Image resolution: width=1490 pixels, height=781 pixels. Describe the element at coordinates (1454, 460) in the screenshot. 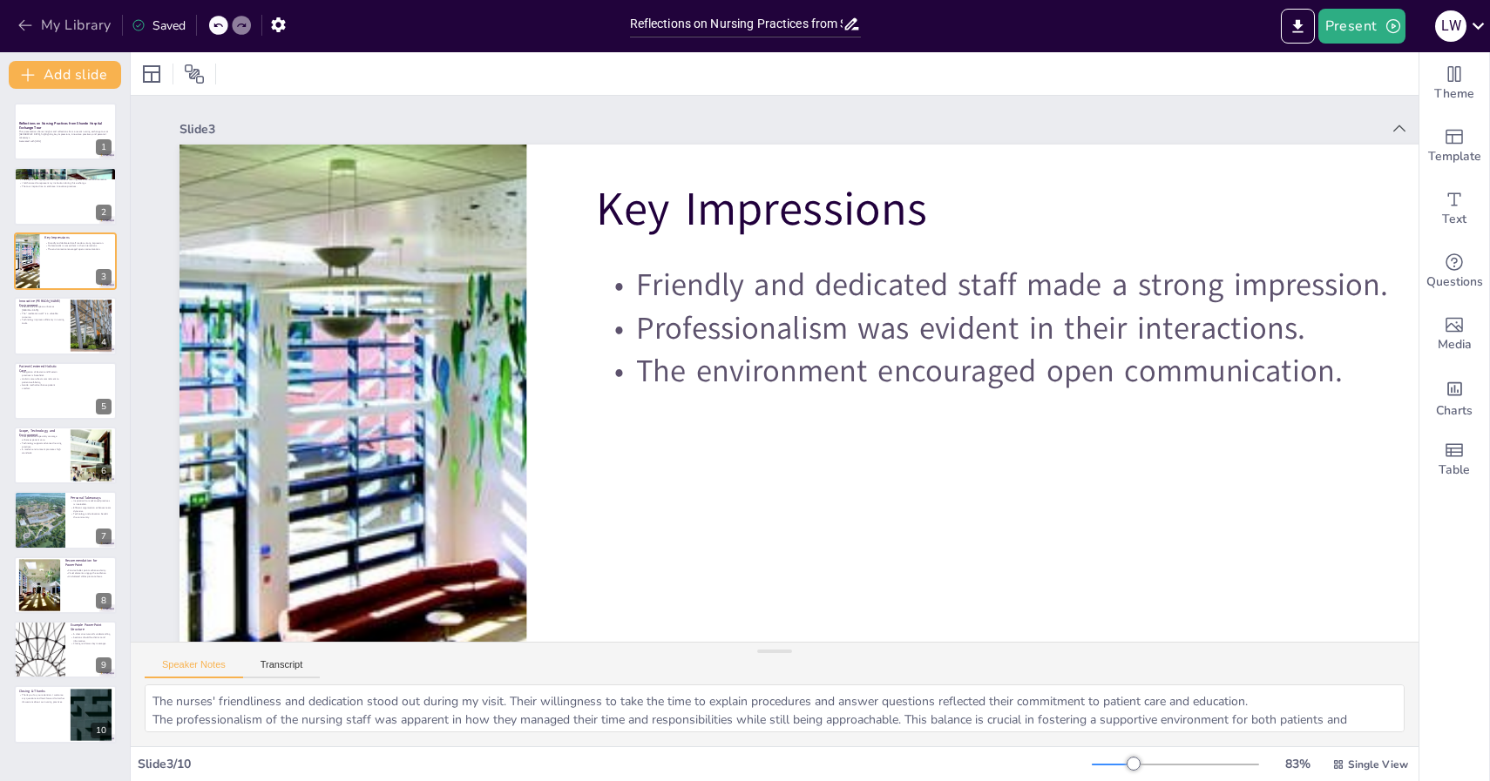

I see `div: Add a table` at that location.